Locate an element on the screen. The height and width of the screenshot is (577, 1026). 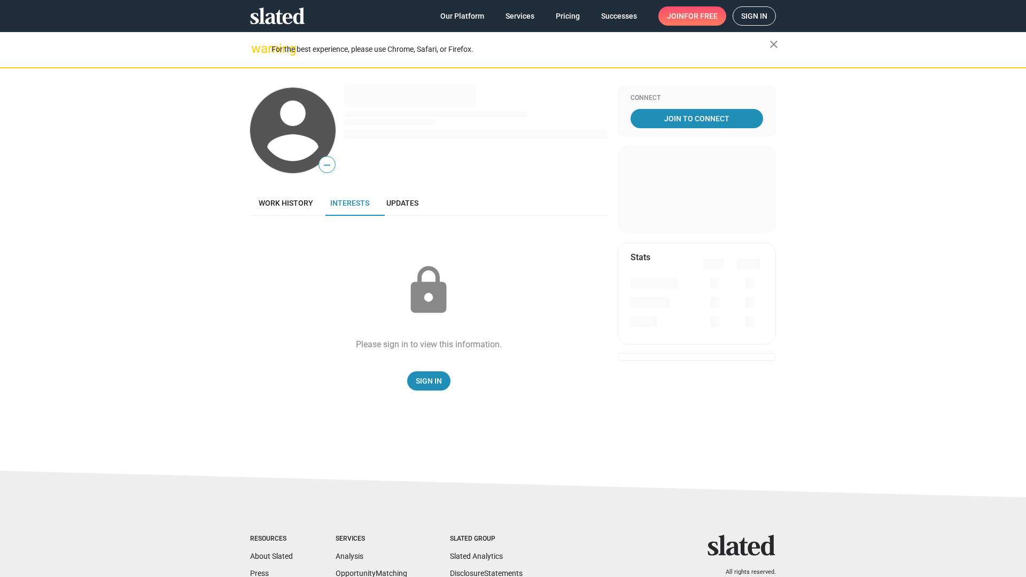
a: Work history is located at coordinates (286, 203).